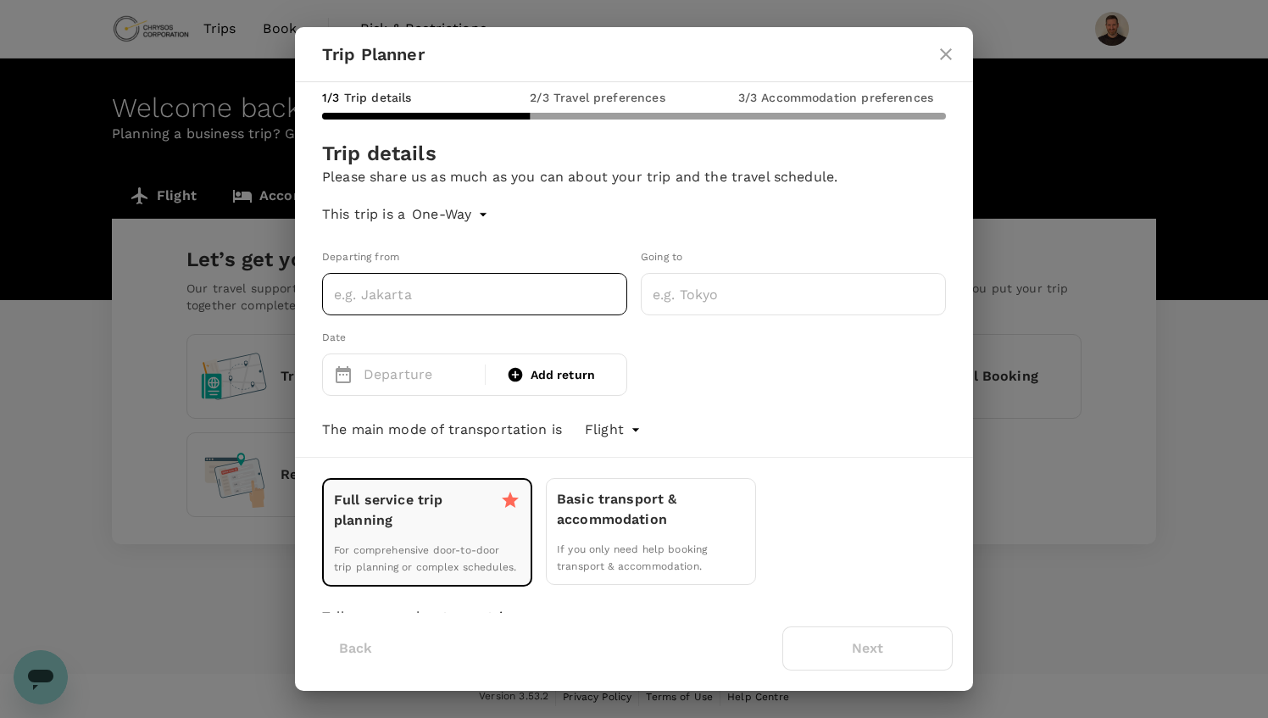 This screenshot has height=718, width=1268. I want to click on p: Basic transport & accommodation, so click(651, 509).